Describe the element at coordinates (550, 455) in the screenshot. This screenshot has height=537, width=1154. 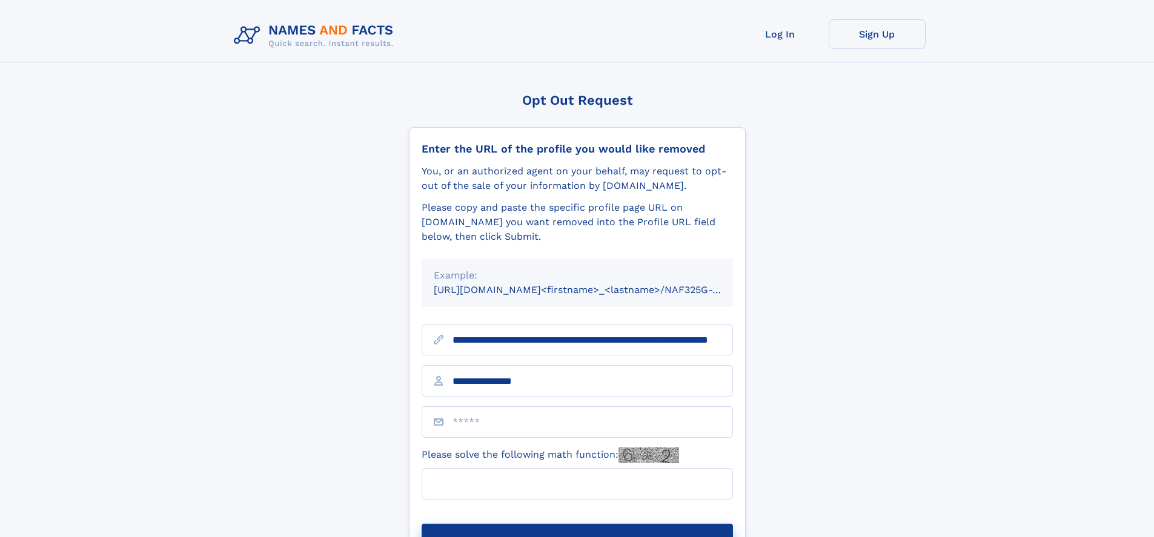
I see `label: Please solve the following math function:` at that location.